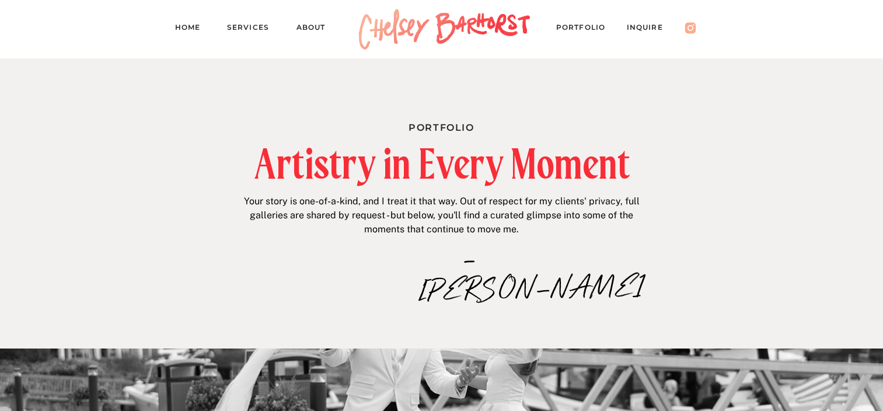 This screenshot has height=411, width=883. I want to click on p: Your story is one-of-a-kind, and I treat it that way. Out of respect for my clients' privacy, ful..., so click(442, 217).